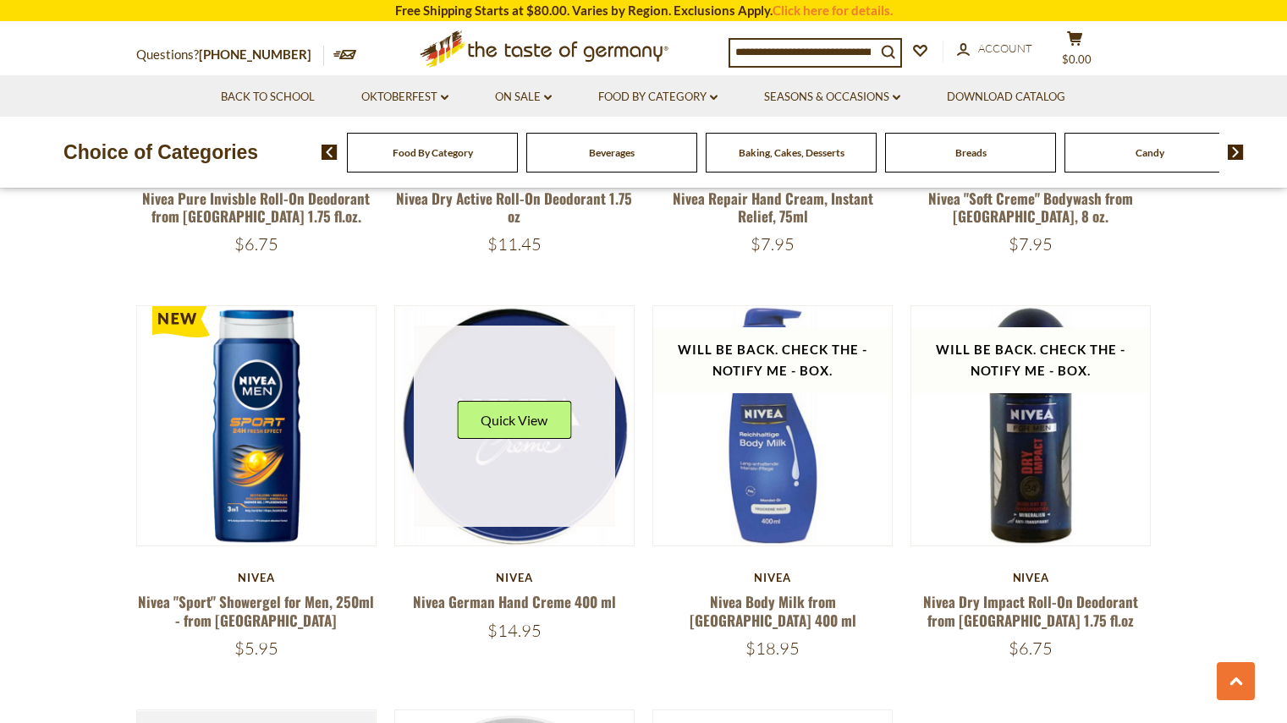 Image resolution: width=1287 pixels, height=723 pixels. Describe the element at coordinates (970, 152) in the screenshot. I see `a: Breads` at that location.